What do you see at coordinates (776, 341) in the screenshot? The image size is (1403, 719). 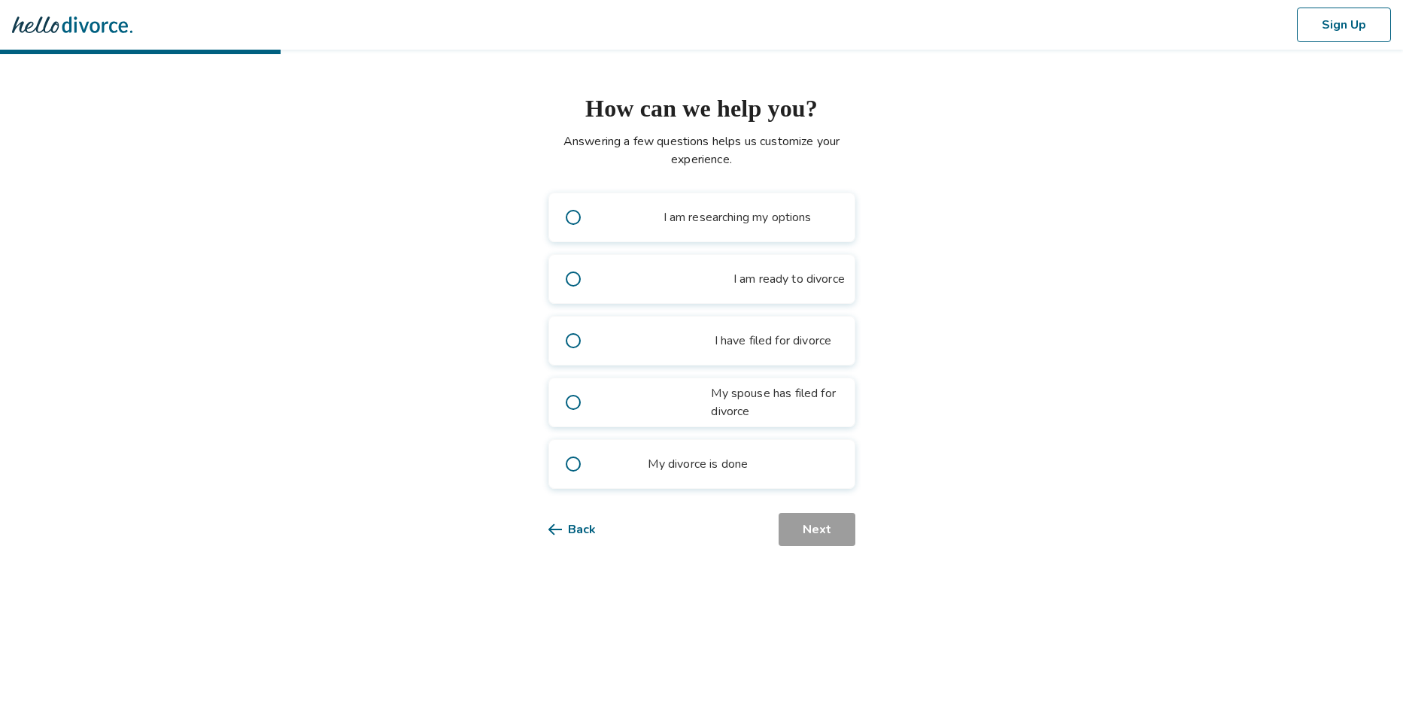 I see `span: I have filed for divorce` at bounding box center [776, 341].